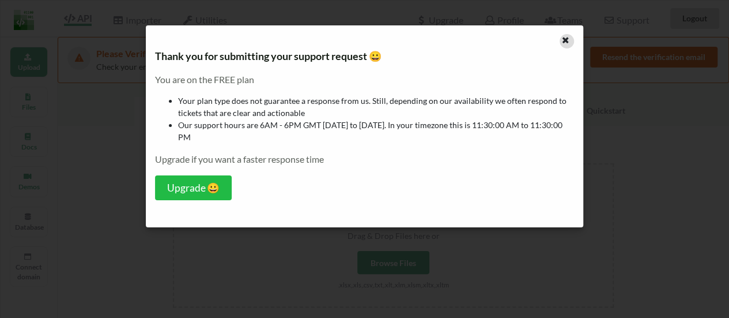 The image size is (729, 318). Describe the element at coordinates (213, 187) in the screenshot. I see `span: smile` at that location.